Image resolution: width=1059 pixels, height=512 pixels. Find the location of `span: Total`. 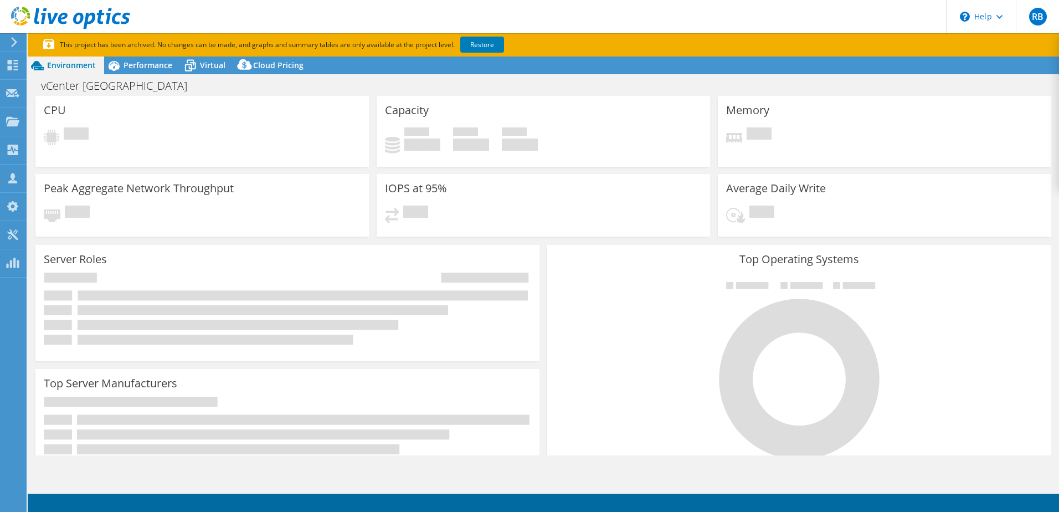

span: Total is located at coordinates (514, 133).